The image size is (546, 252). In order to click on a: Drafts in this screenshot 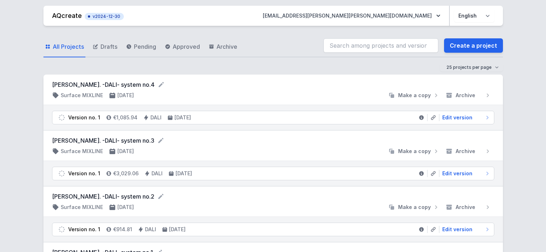, I will do `click(105, 47)`.